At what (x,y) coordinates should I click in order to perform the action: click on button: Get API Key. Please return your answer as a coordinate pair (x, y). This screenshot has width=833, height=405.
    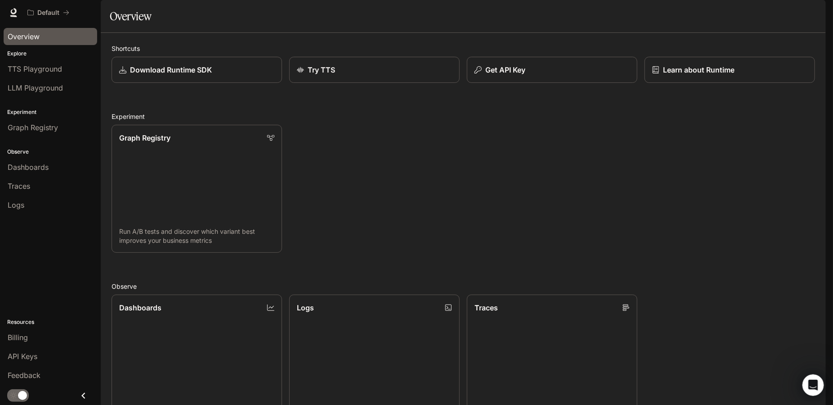
    Looking at the image, I should click on (552, 70).